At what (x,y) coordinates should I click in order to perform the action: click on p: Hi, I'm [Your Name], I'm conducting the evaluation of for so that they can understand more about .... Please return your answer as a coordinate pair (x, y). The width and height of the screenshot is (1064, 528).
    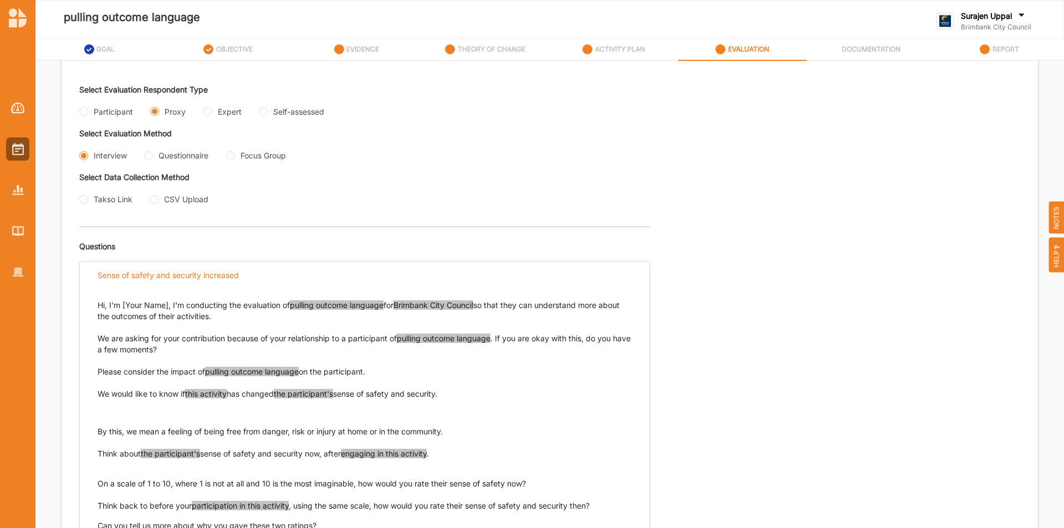
    Looking at the image, I should click on (365, 339).